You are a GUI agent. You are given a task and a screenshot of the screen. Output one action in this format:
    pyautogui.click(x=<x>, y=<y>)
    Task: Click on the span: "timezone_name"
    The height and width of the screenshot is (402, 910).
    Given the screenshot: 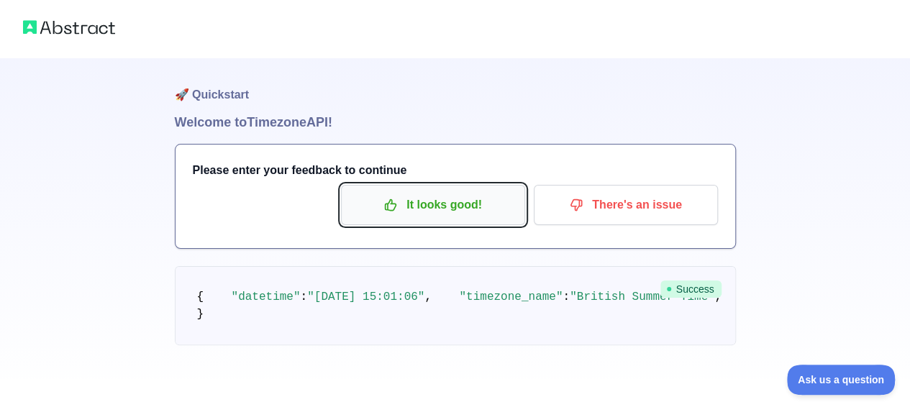 What is the action you would take?
    pyautogui.click(x=511, y=297)
    